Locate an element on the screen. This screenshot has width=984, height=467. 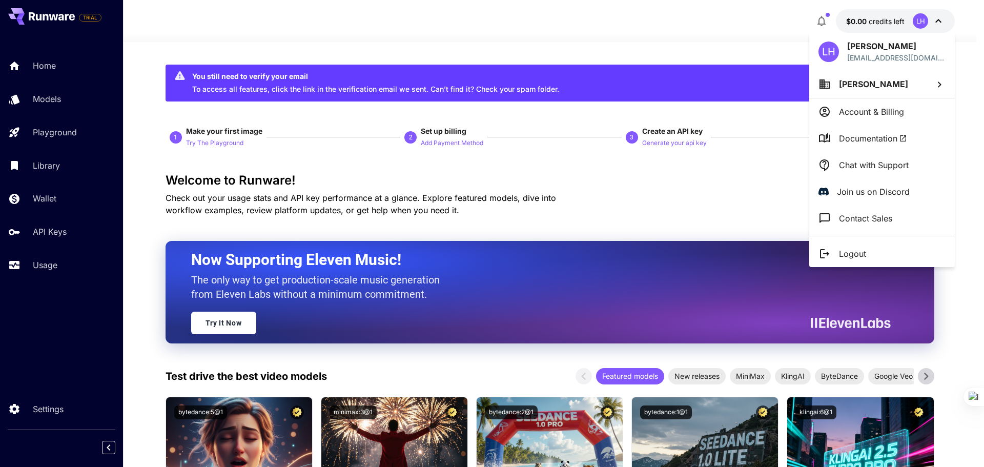
div: LH is located at coordinates (829, 52).